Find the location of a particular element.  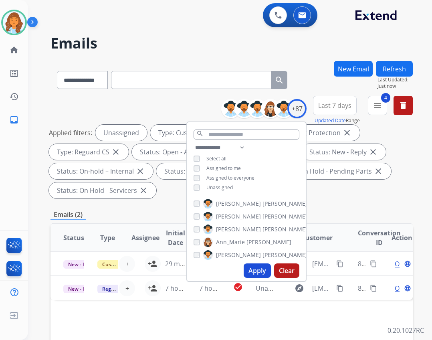

span: Ann_Marie is located at coordinates (230, 242).